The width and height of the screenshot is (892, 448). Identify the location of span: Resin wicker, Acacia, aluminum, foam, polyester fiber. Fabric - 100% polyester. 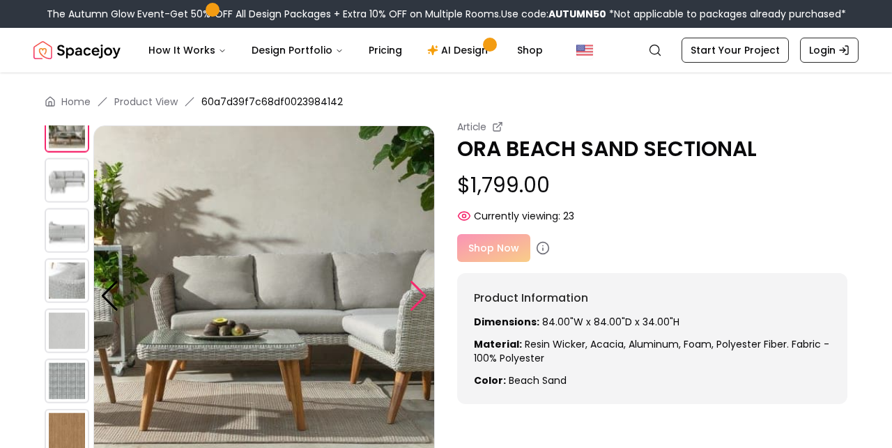
(652, 351).